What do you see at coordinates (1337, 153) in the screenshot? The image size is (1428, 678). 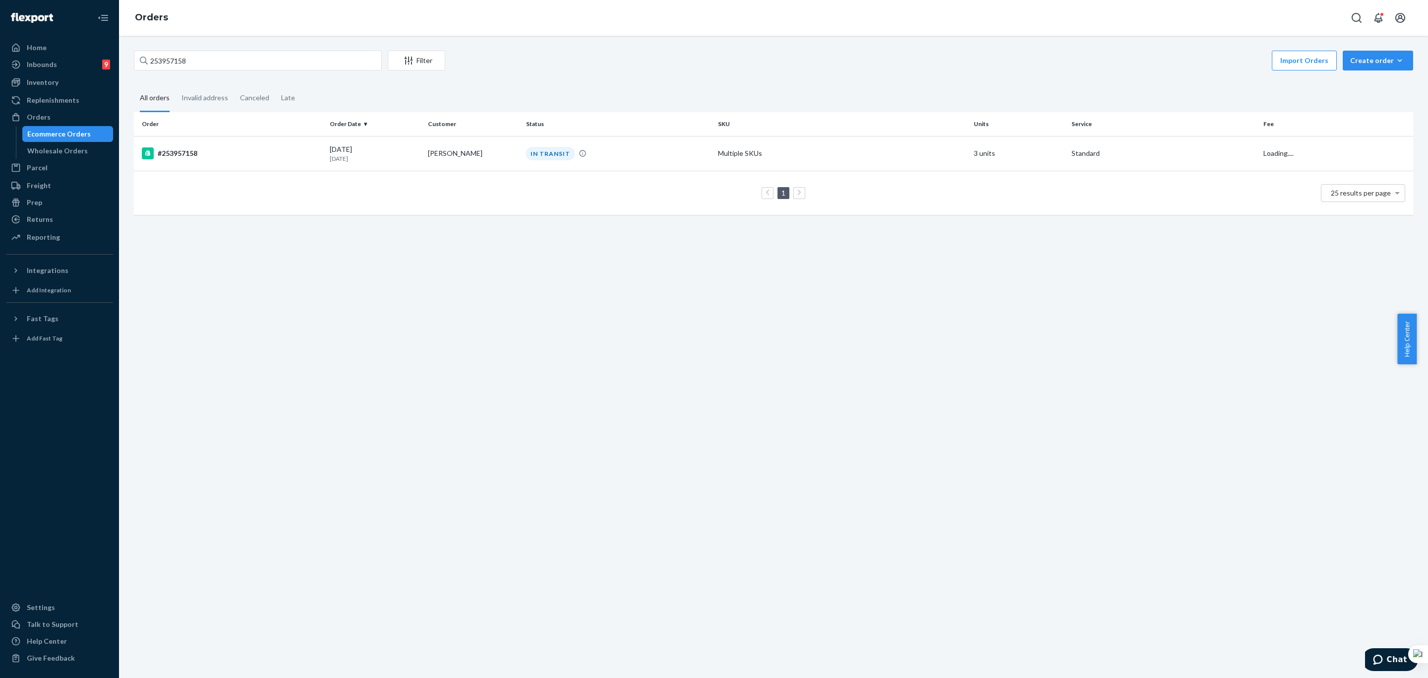 I see `td: Loading....` at bounding box center [1337, 153].